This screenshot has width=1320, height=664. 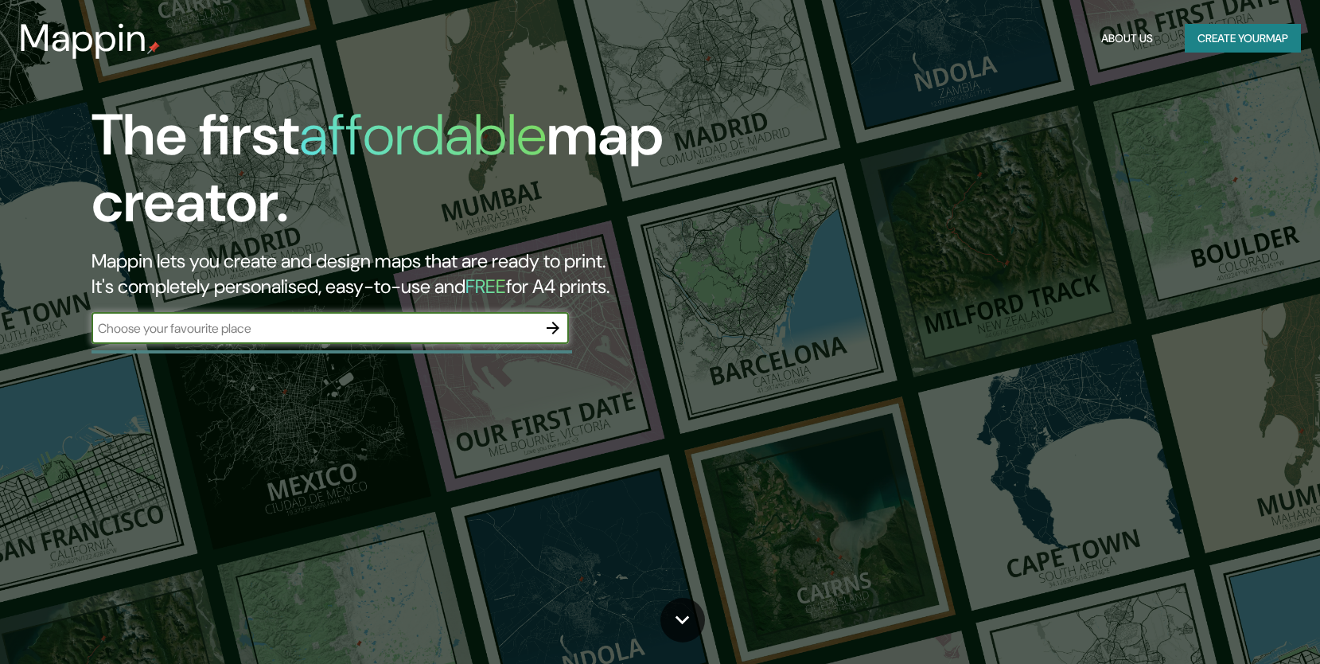 What do you see at coordinates (486, 286) in the screenshot?
I see `h5: FREE` at bounding box center [486, 286].